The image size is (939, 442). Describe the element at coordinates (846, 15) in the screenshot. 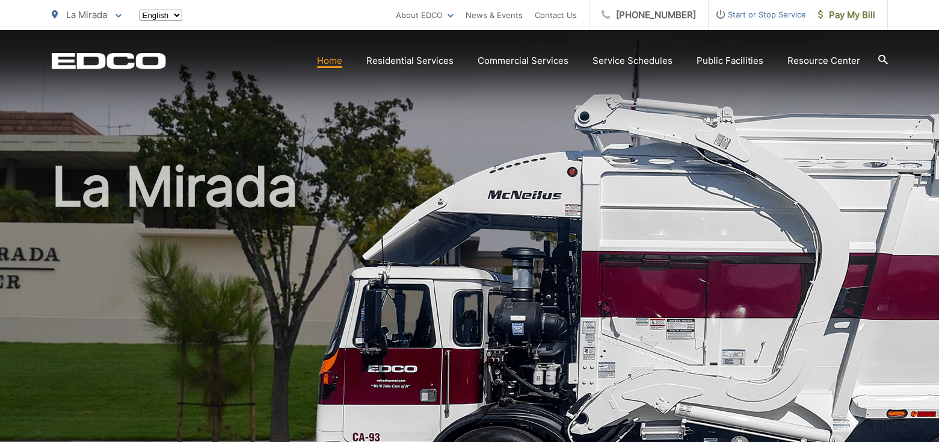

I see `span: Pay My Bill` at that location.